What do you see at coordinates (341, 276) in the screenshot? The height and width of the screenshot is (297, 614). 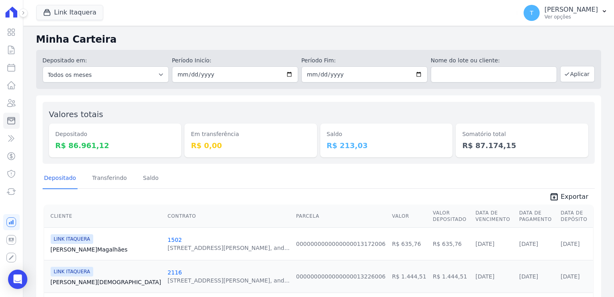 I see `a: 0000000000000000013226006` at bounding box center [341, 276].